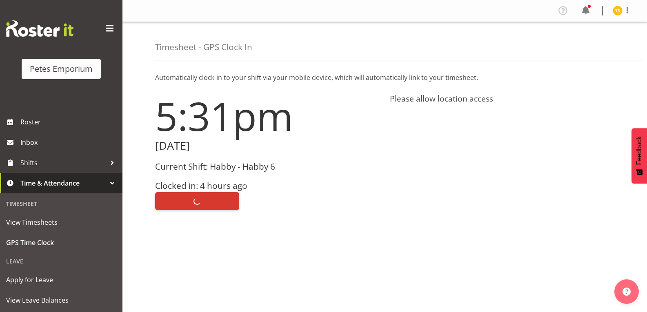 This screenshot has height=312, width=647. What do you see at coordinates (61, 204) in the screenshot?
I see `div: Timesheet` at bounding box center [61, 204].